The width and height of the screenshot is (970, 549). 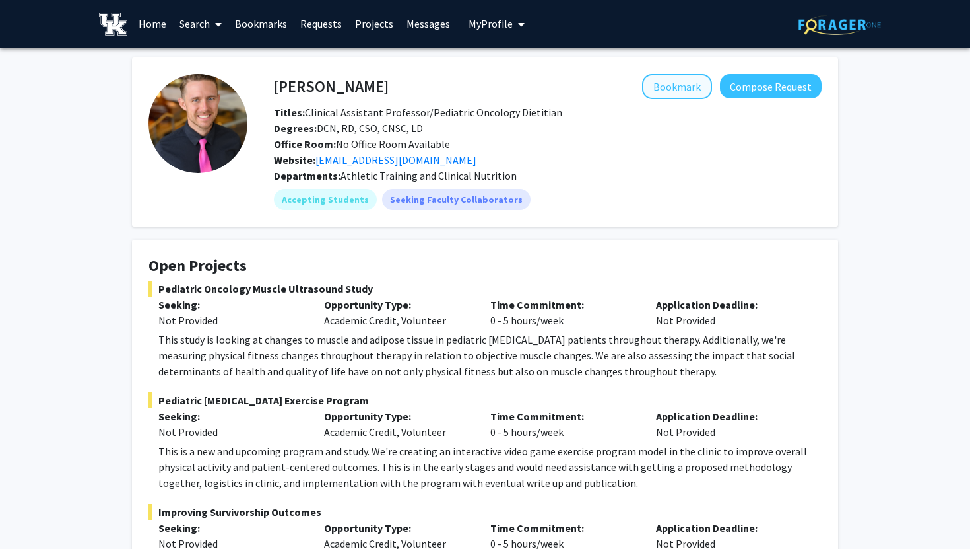 What do you see at coordinates (677, 86) in the screenshot?
I see `button: Add Corey Hawes to Bookmarks` at bounding box center [677, 86].